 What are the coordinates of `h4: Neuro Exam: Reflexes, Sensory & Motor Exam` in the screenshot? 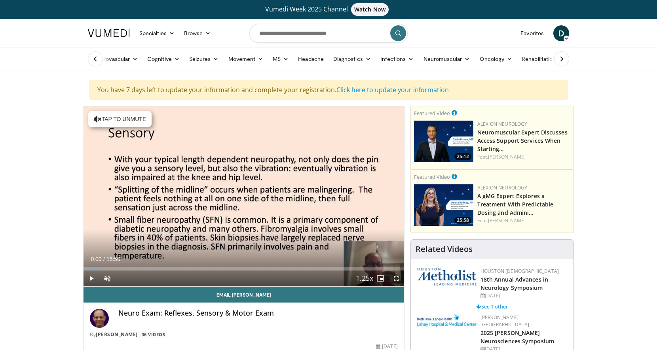 It's located at (258, 314).